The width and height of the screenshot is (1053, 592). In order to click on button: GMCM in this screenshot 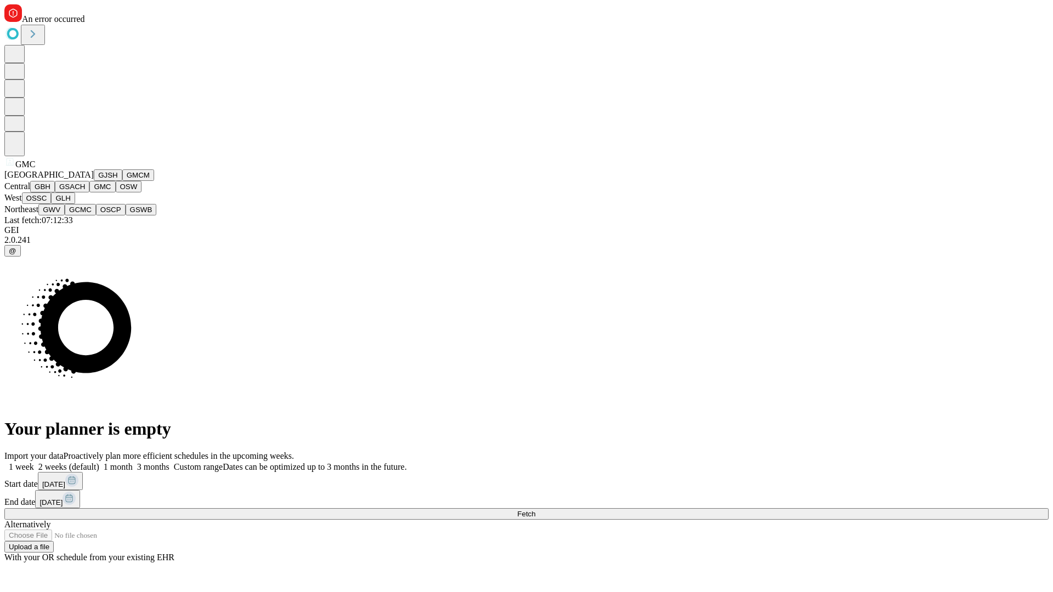, I will do `click(138, 175)`.